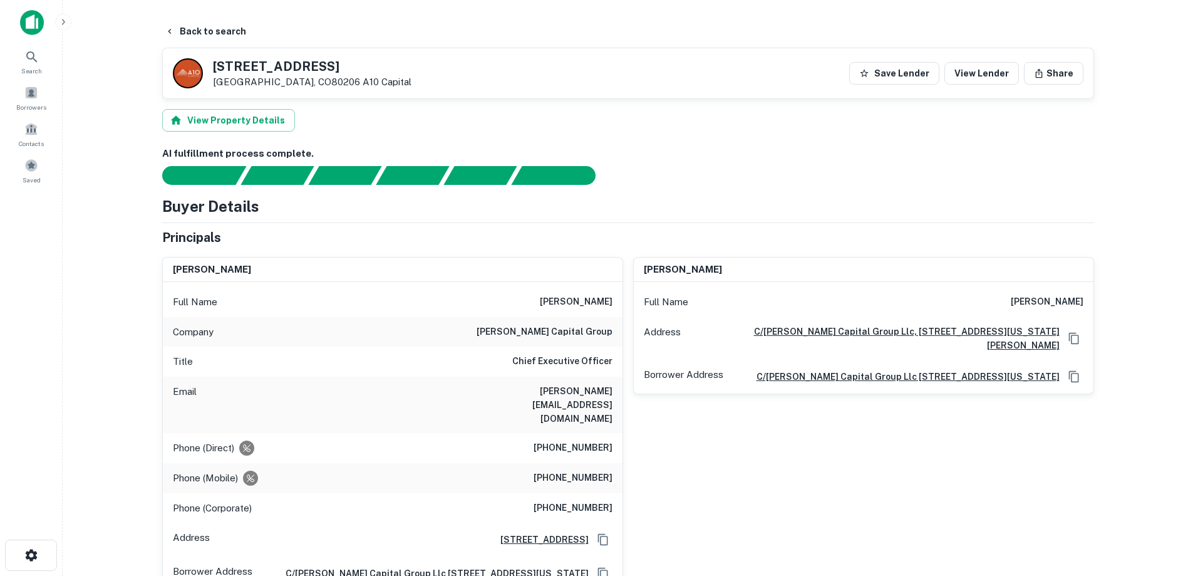  I want to click on h6: Chief Executive Officer, so click(563, 361).